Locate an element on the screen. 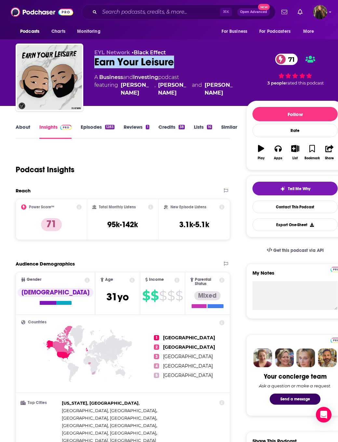  div: 1283 is located at coordinates (110, 127).